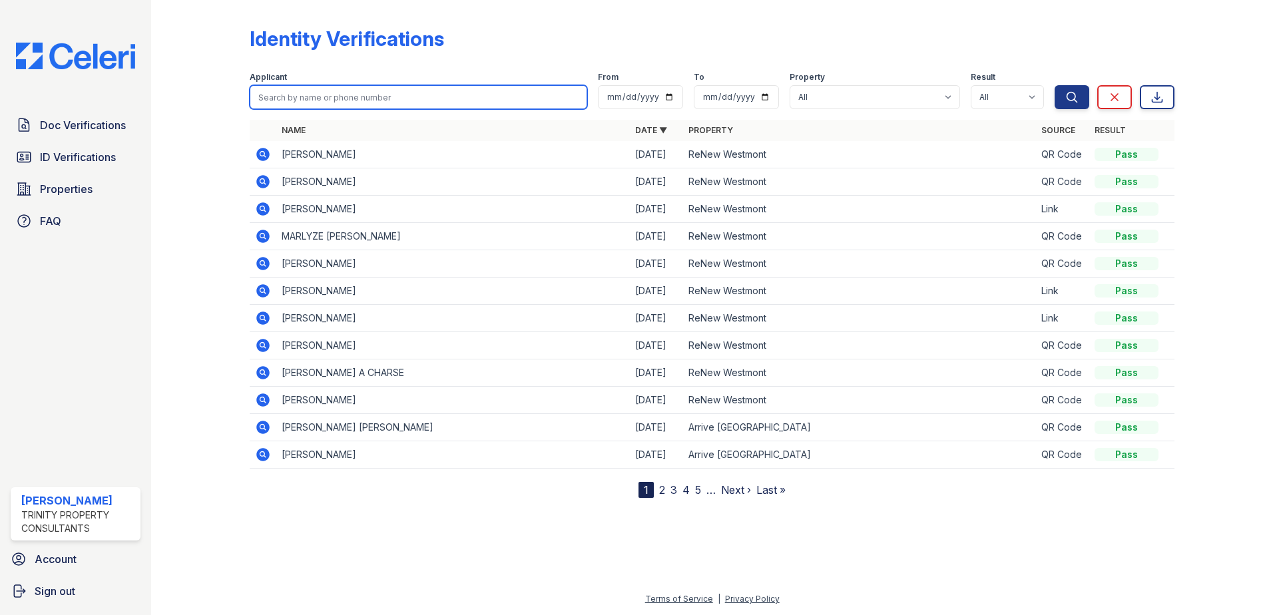 This screenshot has height=615, width=1273. What do you see at coordinates (1058, 130) in the screenshot?
I see `a: Source` at bounding box center [1058, 130].